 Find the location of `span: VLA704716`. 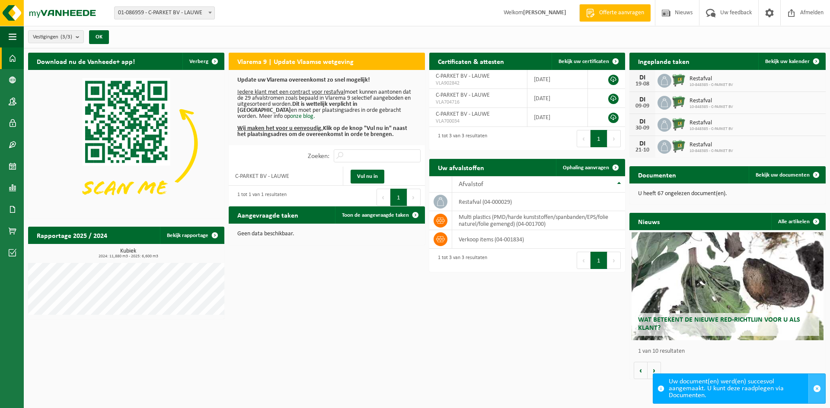

span: VLA704716 is located at coordinates (478, 102).